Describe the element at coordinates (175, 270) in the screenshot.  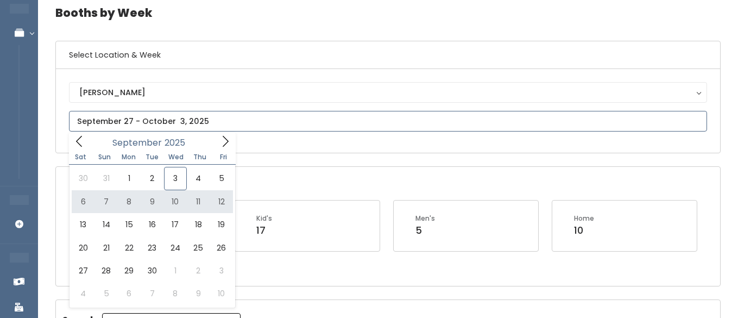
I see `span: October 1, 2025` at that location.